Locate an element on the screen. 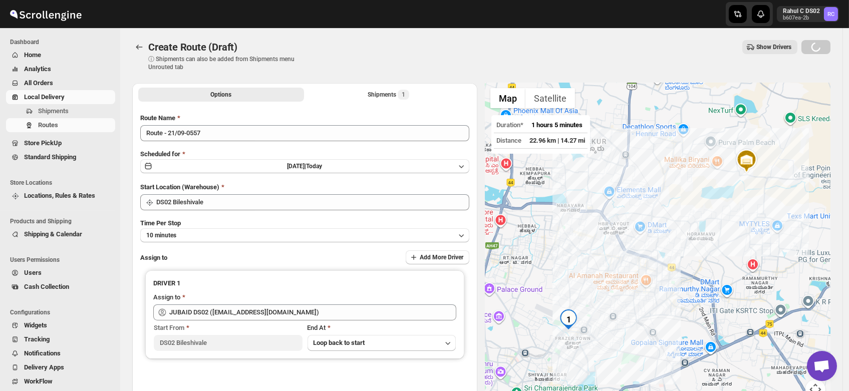 This screenshot has width=849, height=391. span: Route Name is located at coordinates (158, 118).